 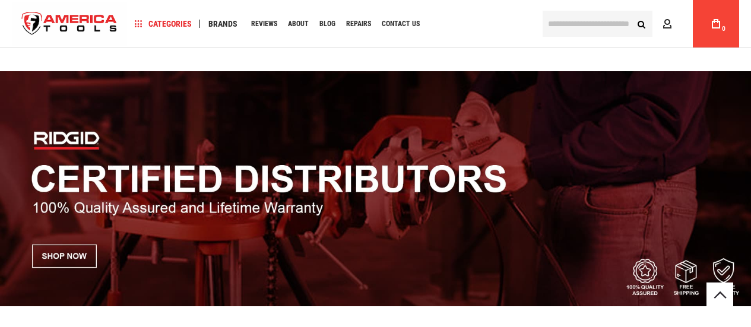 What do you see at coordinates (223, 24) in the screenshot?
I see `span: Brands` at bounding box center [223, 24].